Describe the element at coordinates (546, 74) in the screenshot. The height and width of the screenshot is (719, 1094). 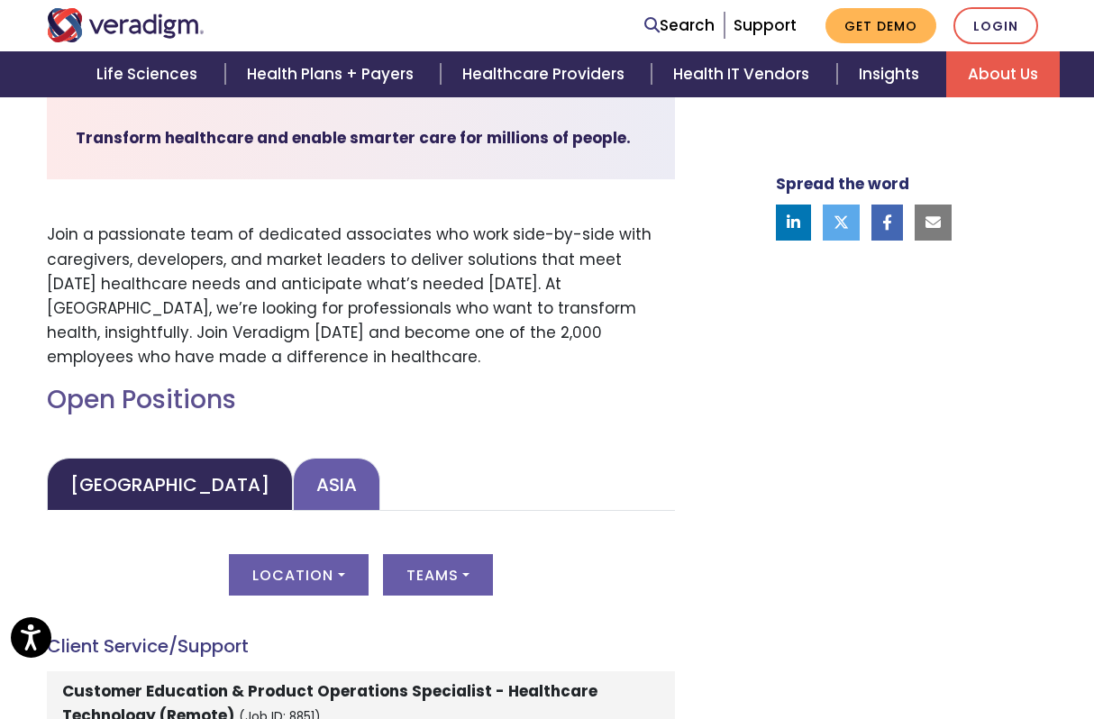
I see `a: Healthcare Providers` at that location.